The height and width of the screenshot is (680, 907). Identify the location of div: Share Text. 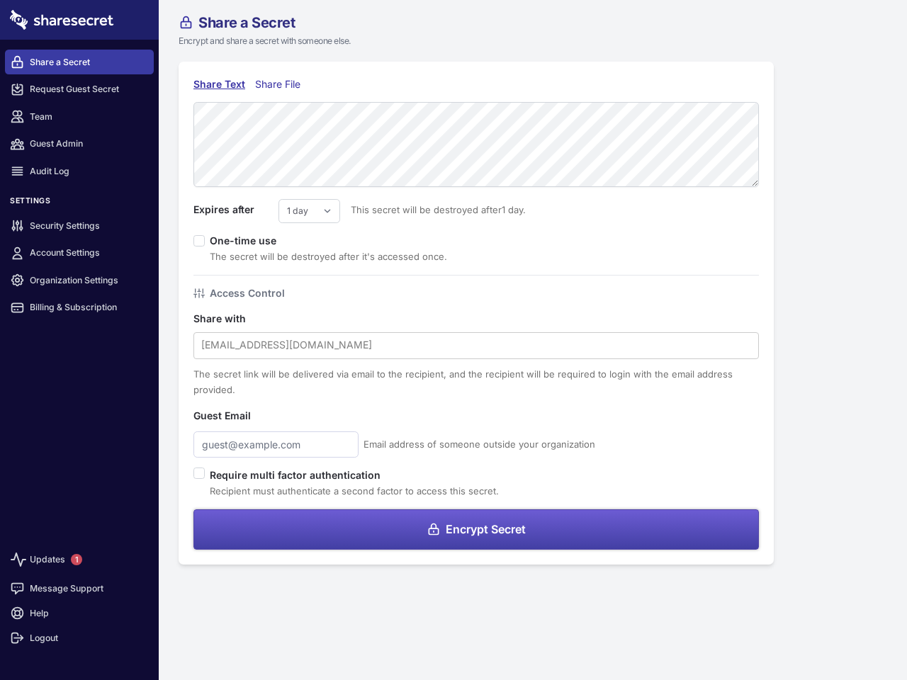
(219, 84).